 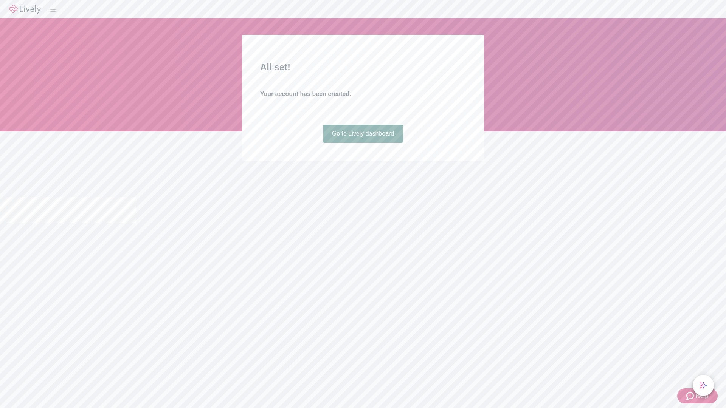 I want to click on h4: Your account has been created., so click(x=363, y=94).